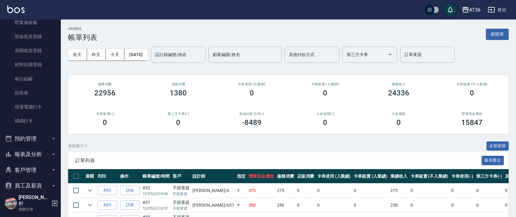 Image resolution: width=516 pixels, height=217 pixels. What do you see at coordinates (326, 84) in the screenshot?
I see `h2: 卡券販賣 (入業績)` at bounding box center [326, 84].